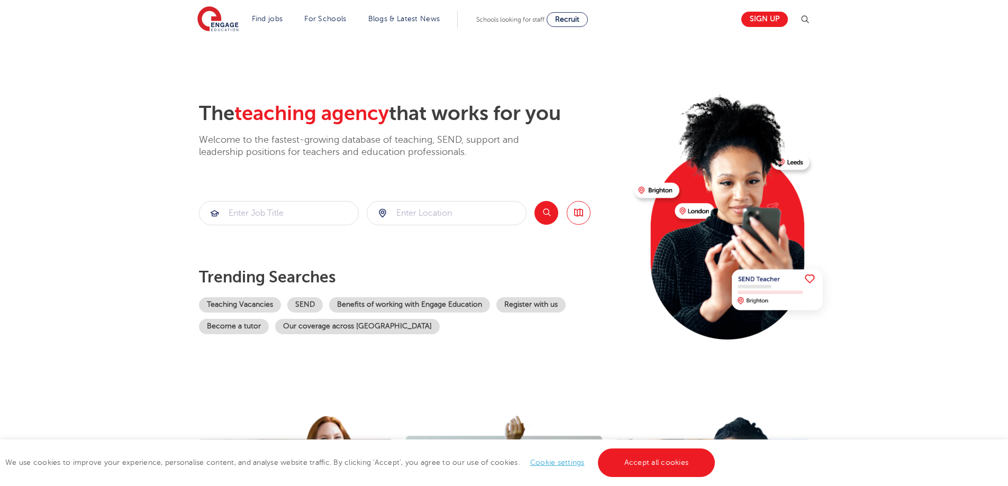 The width and height of the screenshot is (1008, 486). What do you see at coordinates (409, 305) in the screenshot?
I see `a: Benefits of working with Engage Education` at bounding box center [409, 305].